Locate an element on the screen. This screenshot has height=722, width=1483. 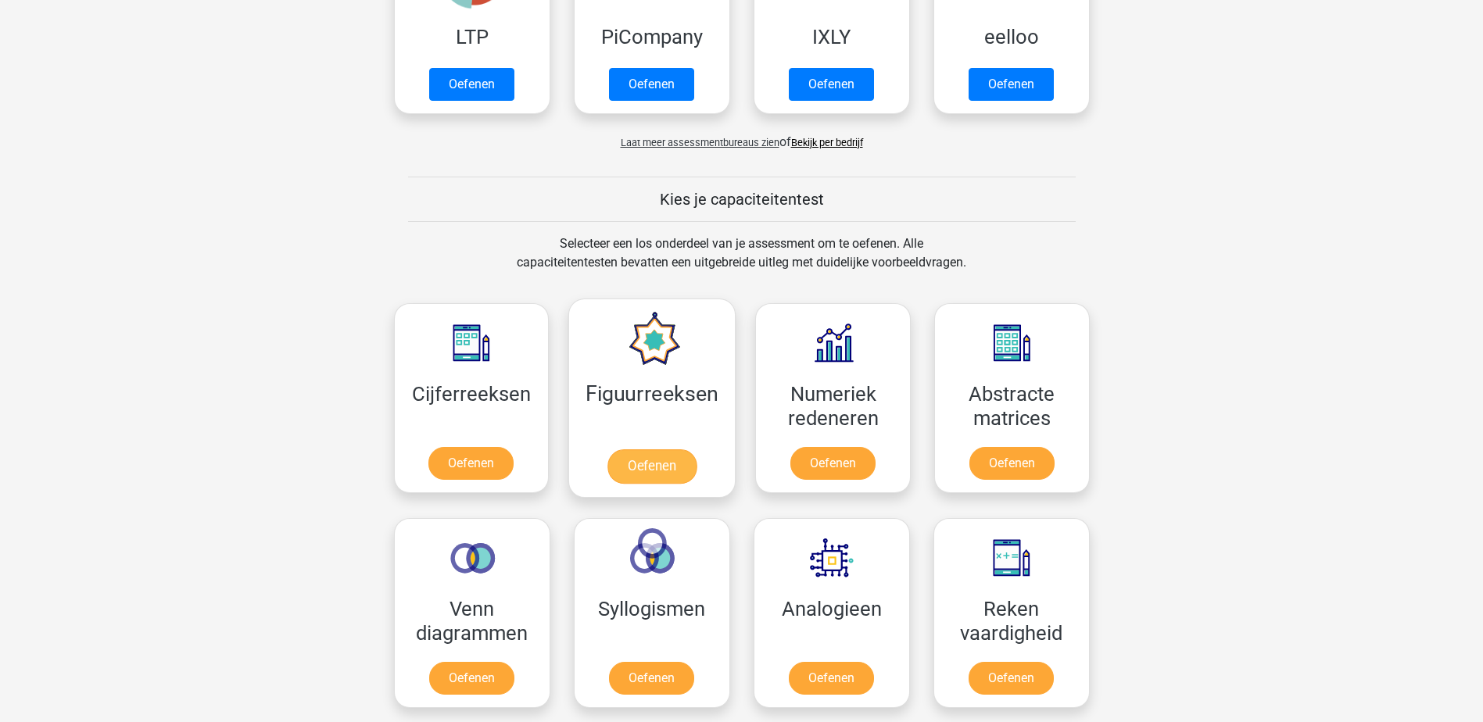
a: Bekijk per bedrijf is located at coordinates (827, 142).